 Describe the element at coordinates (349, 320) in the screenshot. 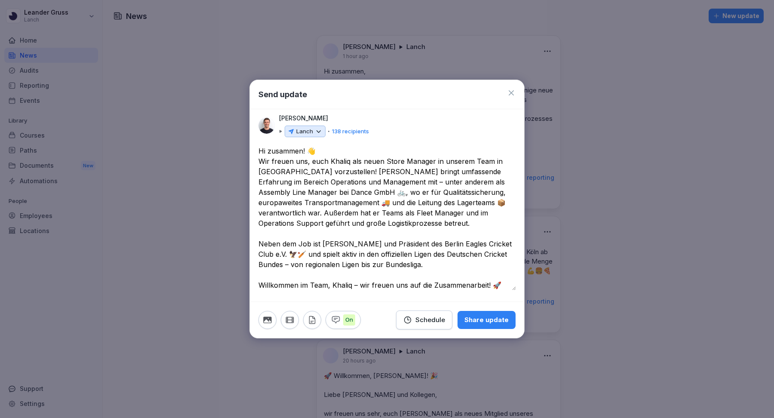

I see `p: On` at that location.